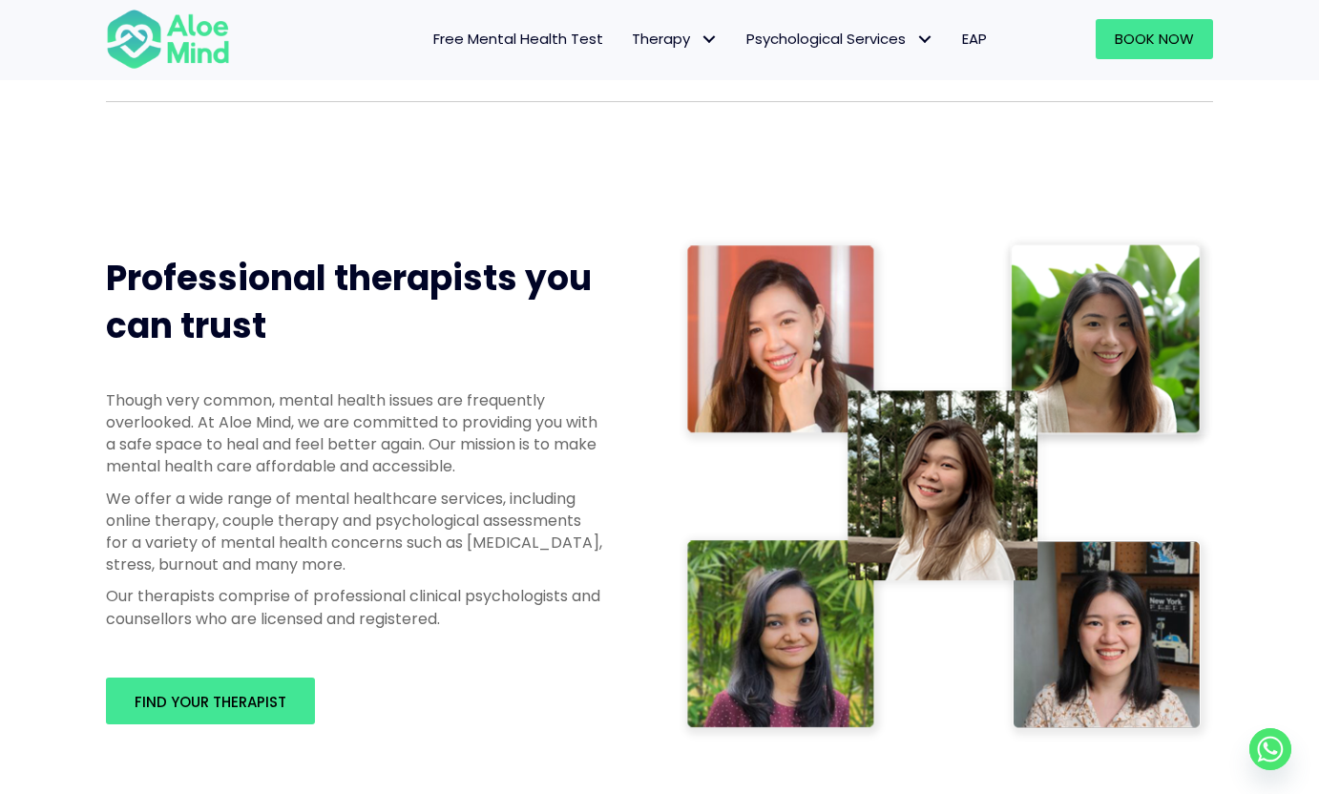 This screenshot has height=794, width=1319. Describe the element at coordinates (354, 433) in the screenshot. I see `p: Though very common, mental health issues are frequently overlooked. At Aloe Mind, we are committe...` at that location.